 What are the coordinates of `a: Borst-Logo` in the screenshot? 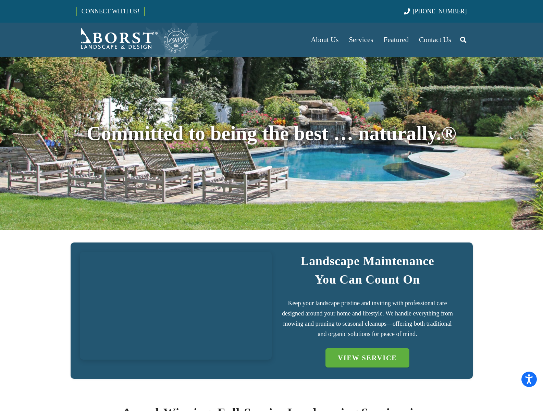 It's located at (133, 40).